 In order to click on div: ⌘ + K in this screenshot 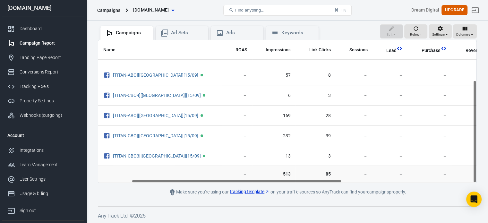, I will do `click(340, 10)`.